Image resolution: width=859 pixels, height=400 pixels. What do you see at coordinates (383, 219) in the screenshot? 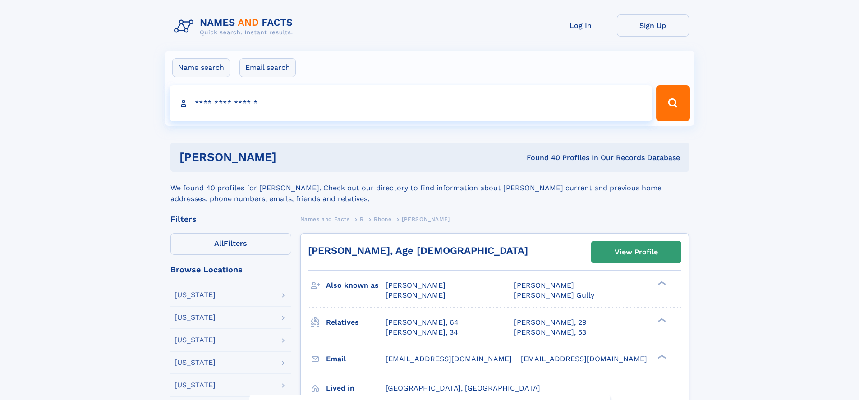
I see `span: Rhone` at bounding box center [383, 219].